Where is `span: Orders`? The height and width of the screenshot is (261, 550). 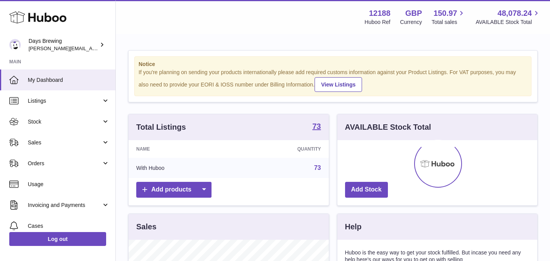
span: Orders is located at coordinates (64, 163).